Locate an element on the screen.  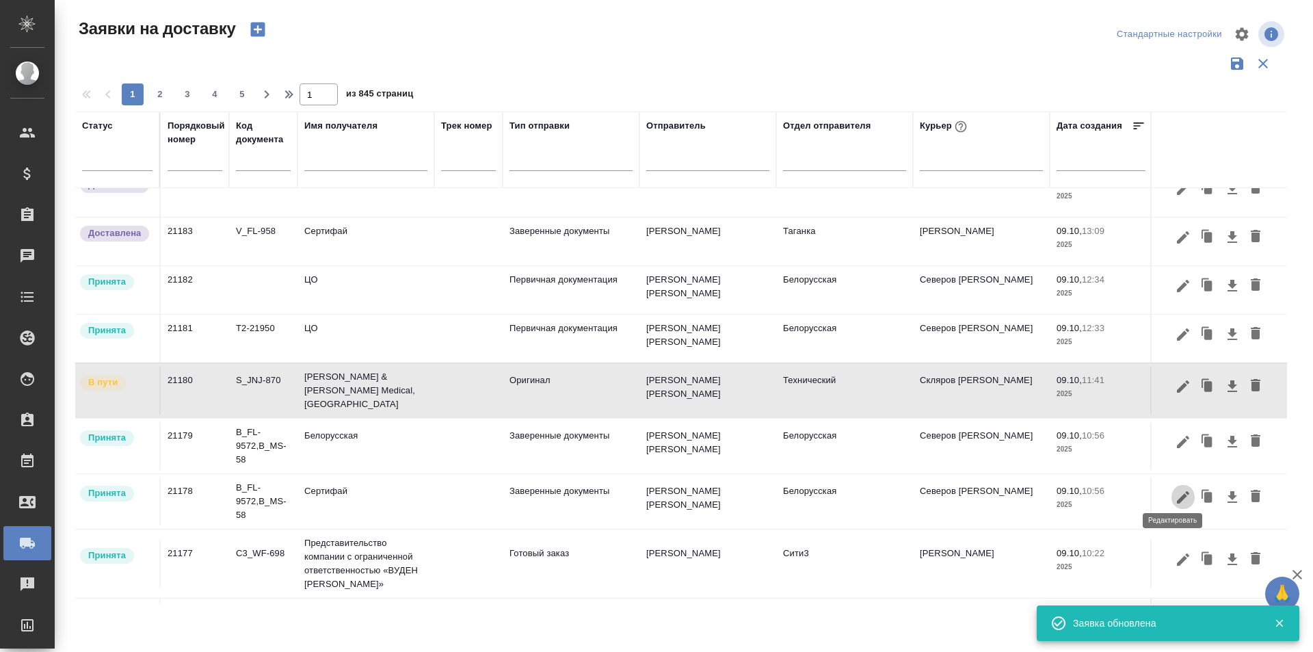
div: Имя получателя is located at coordinates (341, 126).